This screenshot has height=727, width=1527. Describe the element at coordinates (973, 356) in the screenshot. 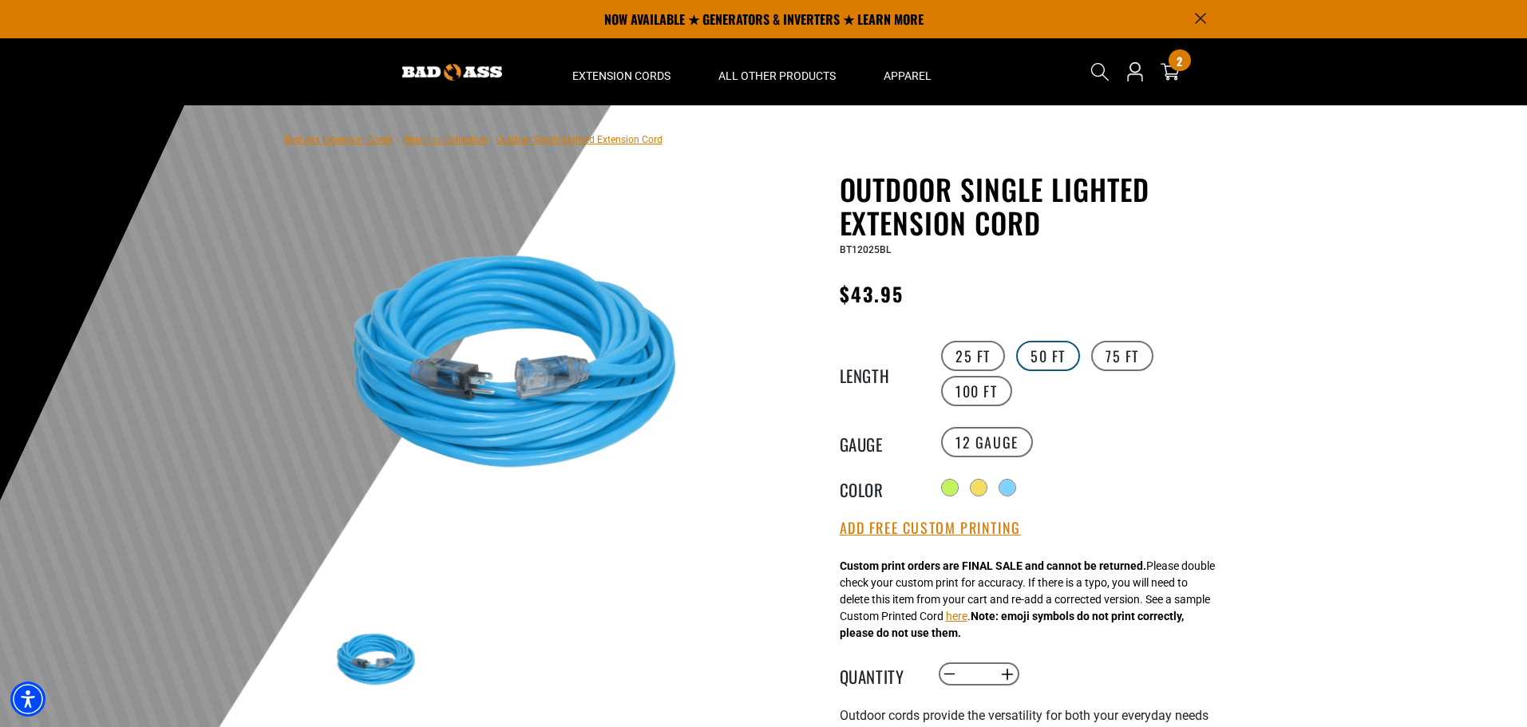

I see `label: 25 FT` at that location.